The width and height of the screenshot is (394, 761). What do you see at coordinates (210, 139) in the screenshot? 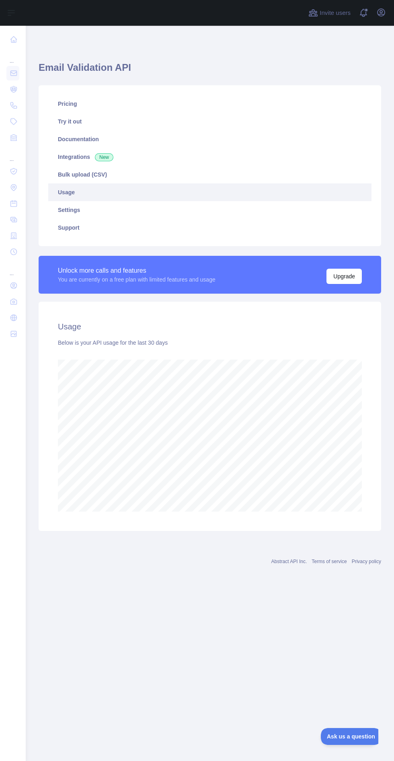
I see `a: Documentation` at bounding box center [210, 139].